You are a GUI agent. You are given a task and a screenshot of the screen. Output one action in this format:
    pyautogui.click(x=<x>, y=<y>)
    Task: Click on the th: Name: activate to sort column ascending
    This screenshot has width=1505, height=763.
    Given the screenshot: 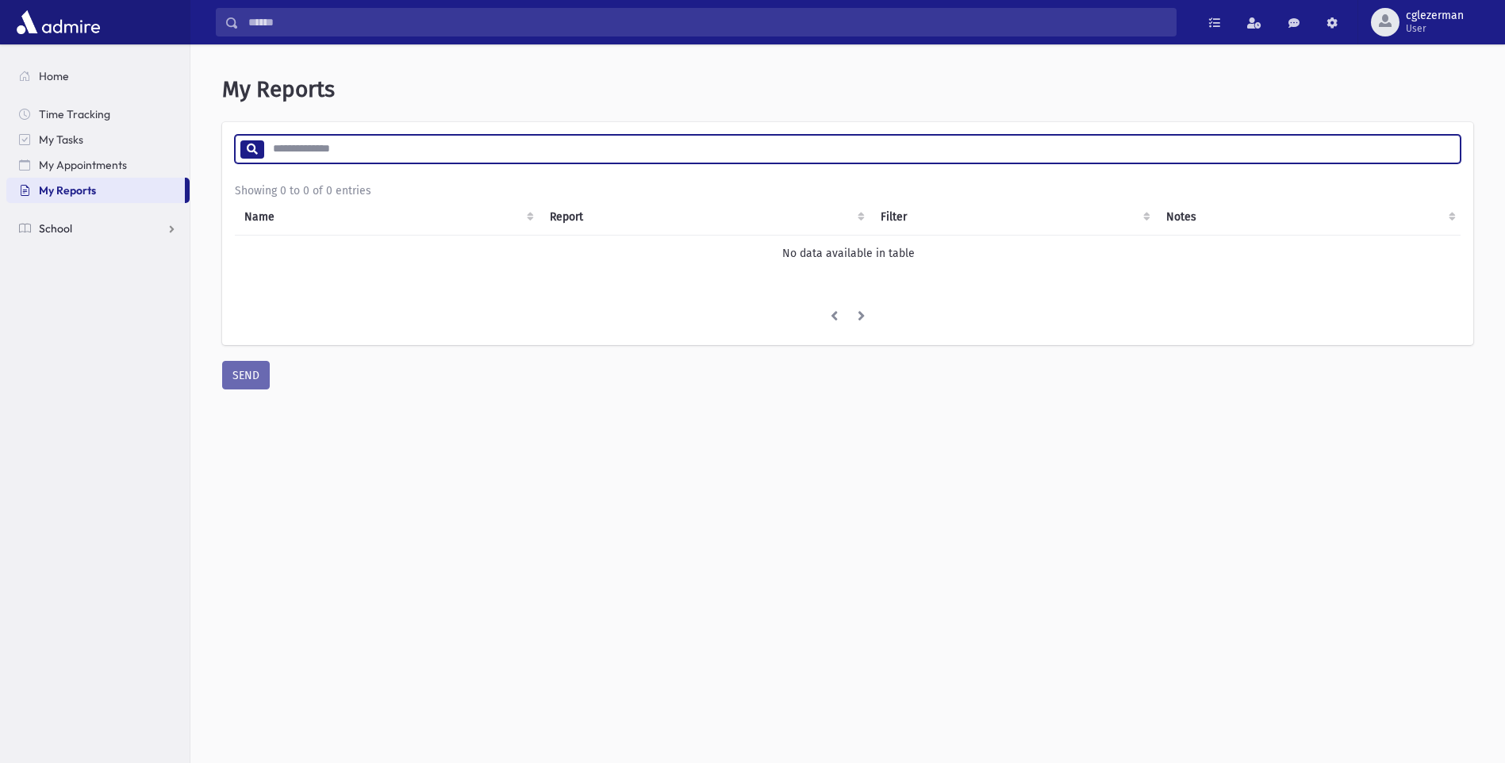 What is the action you would take?
    pyautogui.click(x=387, y=217)
    